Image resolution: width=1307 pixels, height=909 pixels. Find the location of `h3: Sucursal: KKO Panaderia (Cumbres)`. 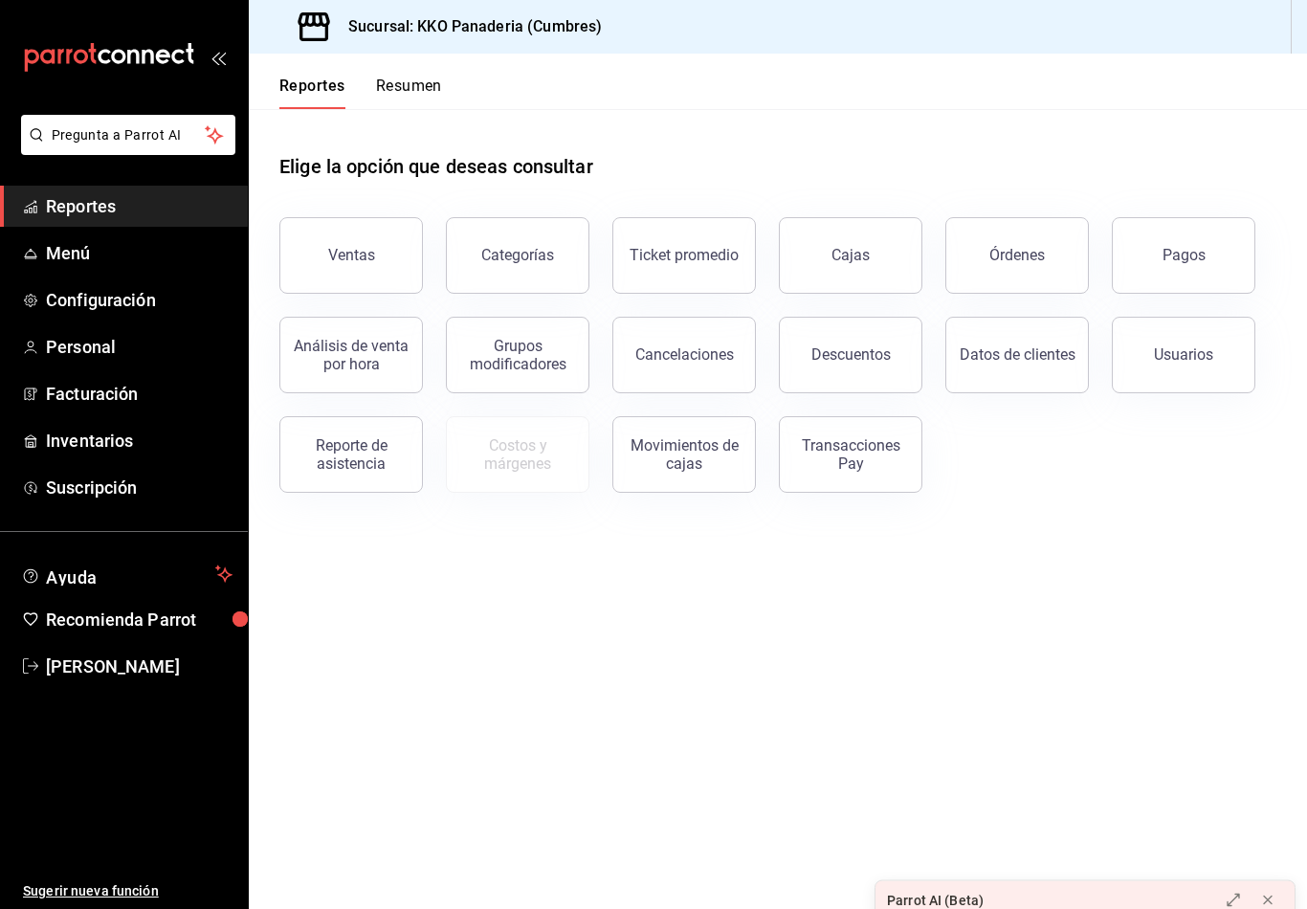

h3: Sucursal: KKO Panaderia (Cumbres) is located at coordinates (467, 27).